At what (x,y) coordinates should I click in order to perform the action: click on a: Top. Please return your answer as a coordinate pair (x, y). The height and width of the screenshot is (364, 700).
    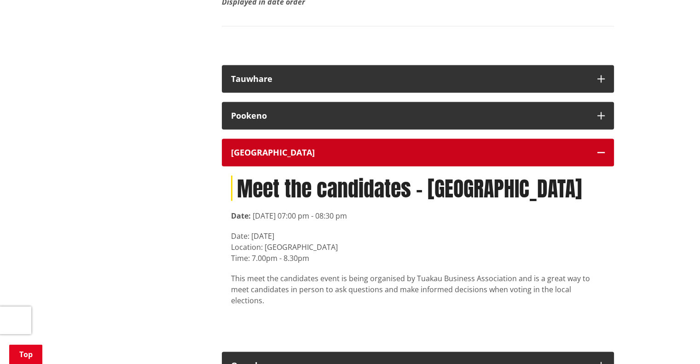
    Looking at the image, I should click on (26, 354).